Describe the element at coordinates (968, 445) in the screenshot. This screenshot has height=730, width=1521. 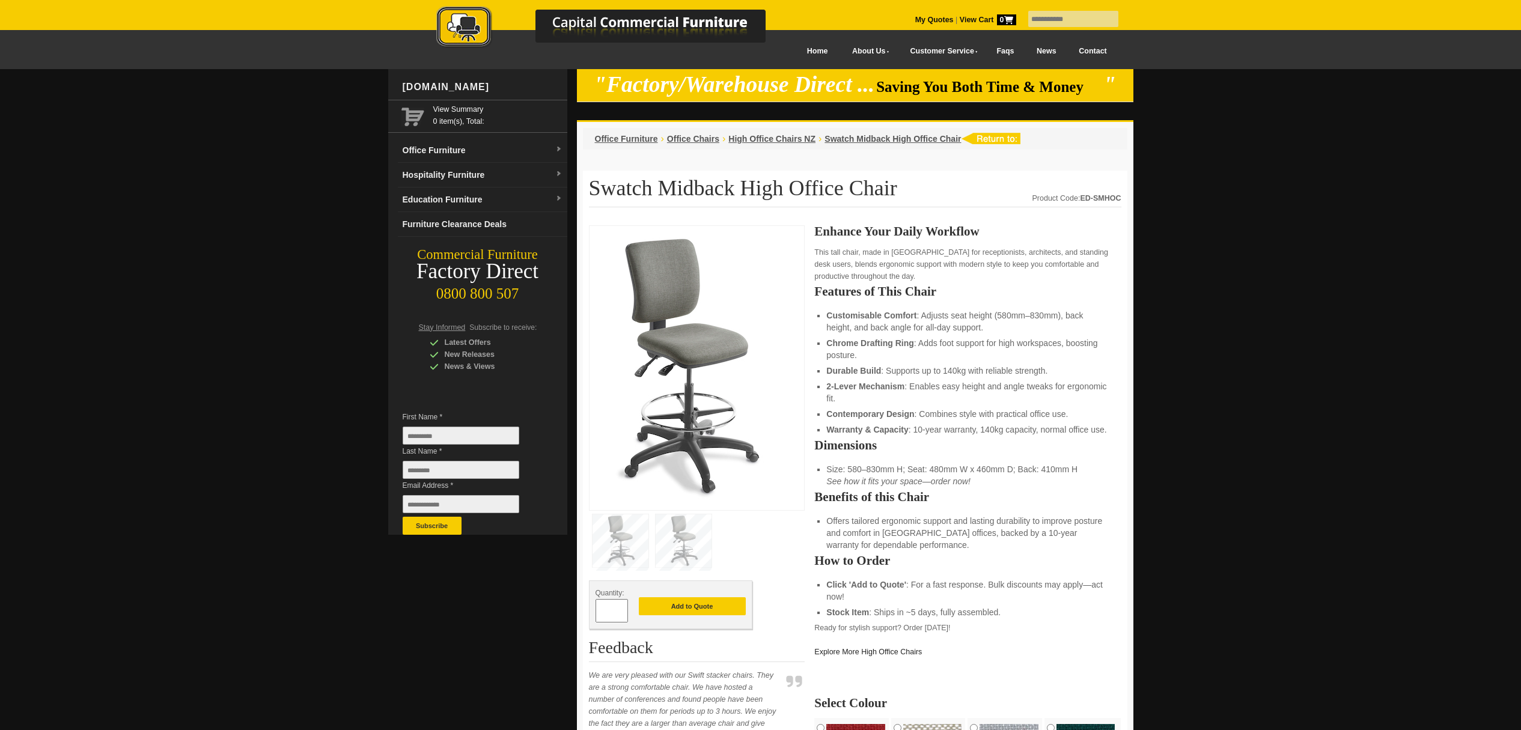
I see `h2: Dimensions` at that location.